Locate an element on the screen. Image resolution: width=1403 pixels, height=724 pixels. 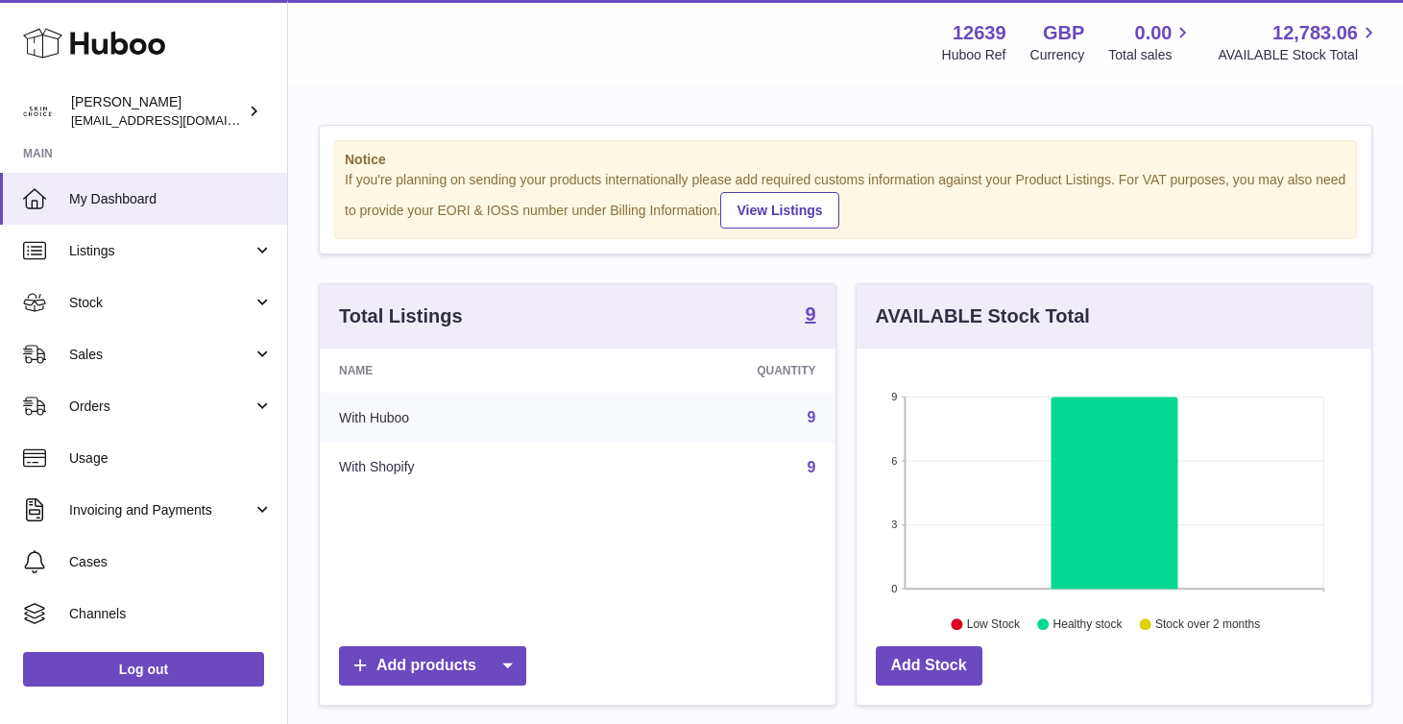
text: 3 is located at coordinates (894, 524).